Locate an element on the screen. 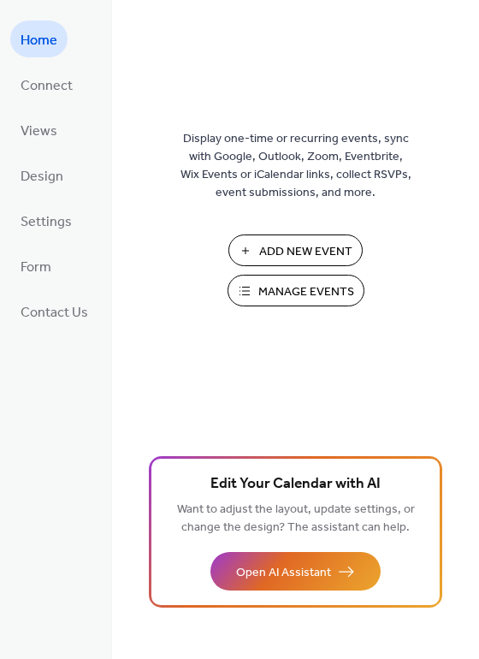 This screenshot has height=659, width=479. span: Form is located at coordinates (36, 267).